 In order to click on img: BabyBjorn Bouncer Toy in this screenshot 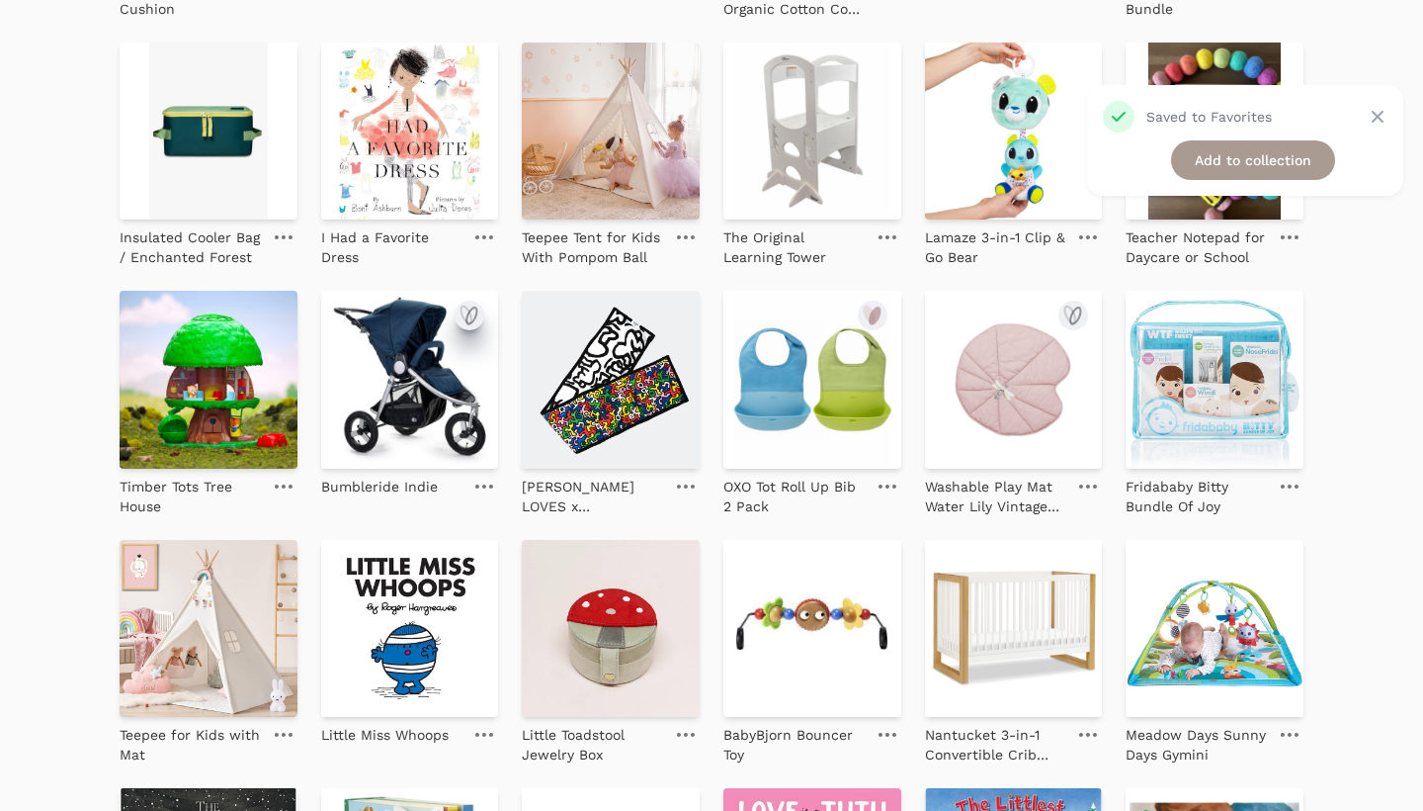, I will do `click(813, 629)`.